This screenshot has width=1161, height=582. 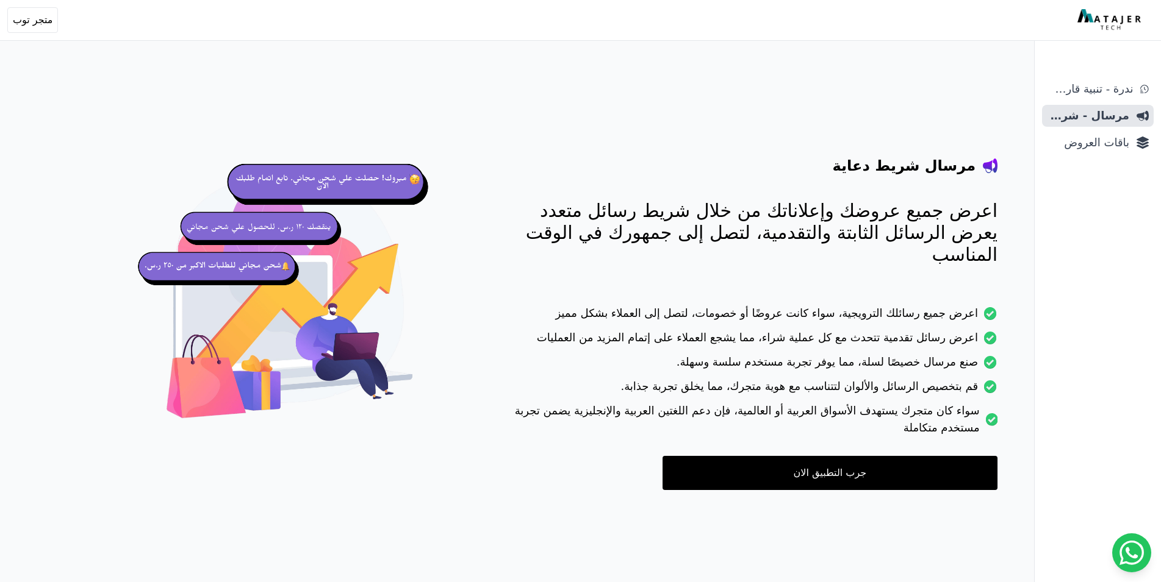 I want to click on li: اعرض جميع رسائلك الترويجية، سواء كانت عروضًا أو خصومات، لتصل إلى العملاء بشكل مميز, so click(x=746, y=317).